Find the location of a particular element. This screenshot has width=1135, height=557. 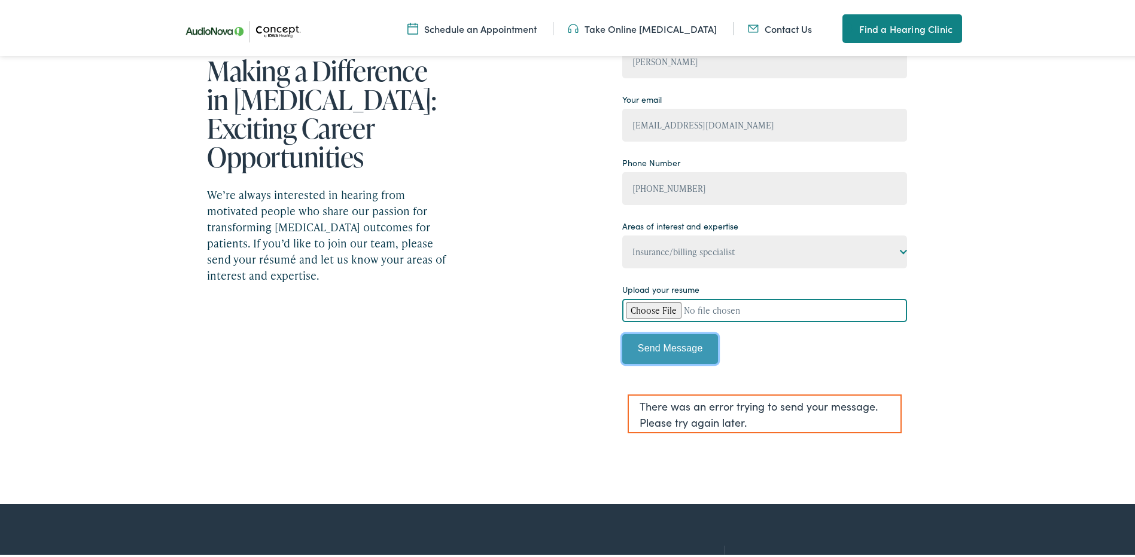

input: (XXX) XXX - XXXX is located at coordinates (764, 186).